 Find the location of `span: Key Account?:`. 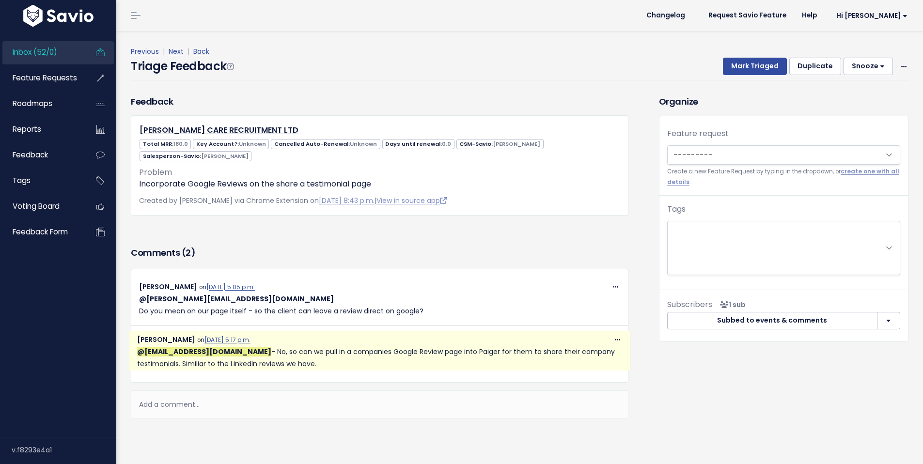

span: Key Account?: is located at coordinates (231, 144).